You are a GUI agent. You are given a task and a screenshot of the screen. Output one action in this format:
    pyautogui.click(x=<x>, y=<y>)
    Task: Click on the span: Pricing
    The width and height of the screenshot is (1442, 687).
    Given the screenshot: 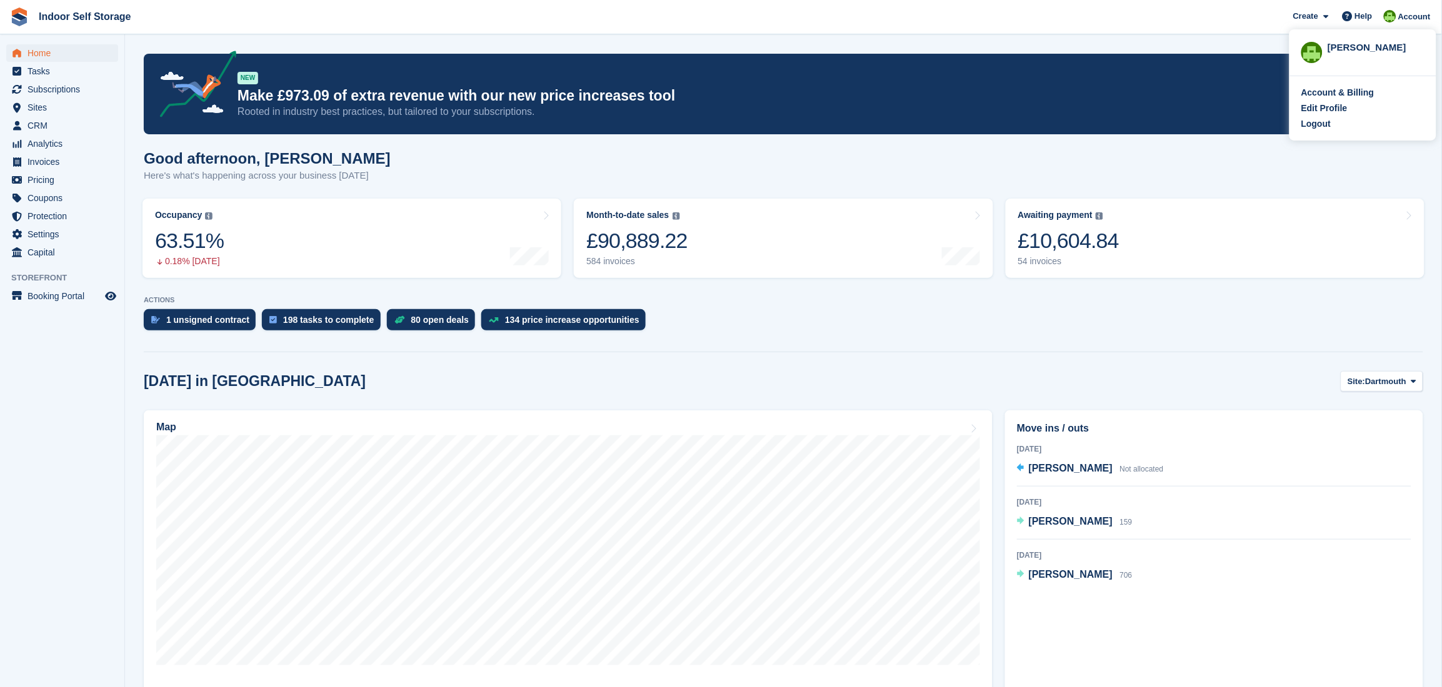 What is the action you would take?
    pyautogui.click(x=65, y=180)
    